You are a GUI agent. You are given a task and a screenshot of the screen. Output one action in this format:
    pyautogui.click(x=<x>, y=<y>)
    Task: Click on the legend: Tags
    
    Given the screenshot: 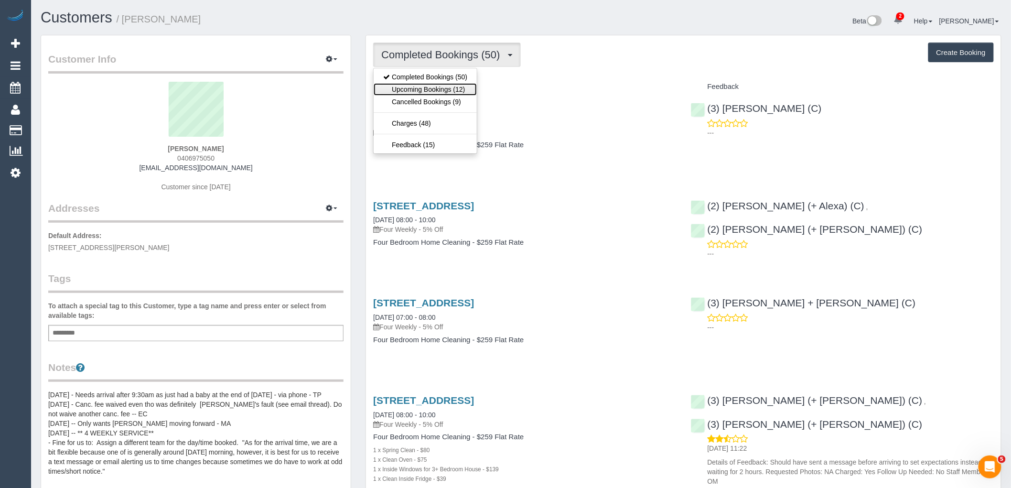 What is the action you would take?
    pyautogui.click(x=196, y=282)
    